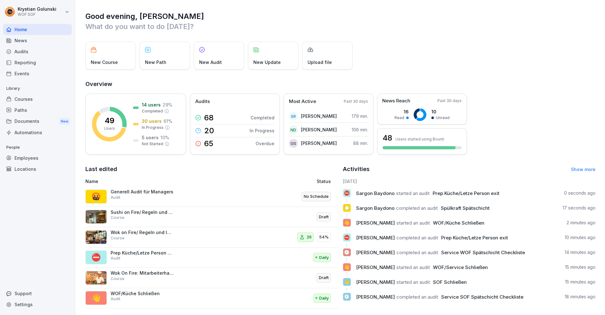  Describe the element at coordinates (458, 223) in the screenshot. I see `span: WOF/Küche Schließen` at that location.